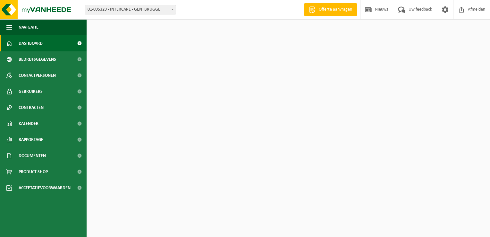  What do you see at coordinates (130, 10) in the screenshot?
I see `span: 01-095329 - INTERCARE - GENTBRUGGE` at bounding box center [130, 10].